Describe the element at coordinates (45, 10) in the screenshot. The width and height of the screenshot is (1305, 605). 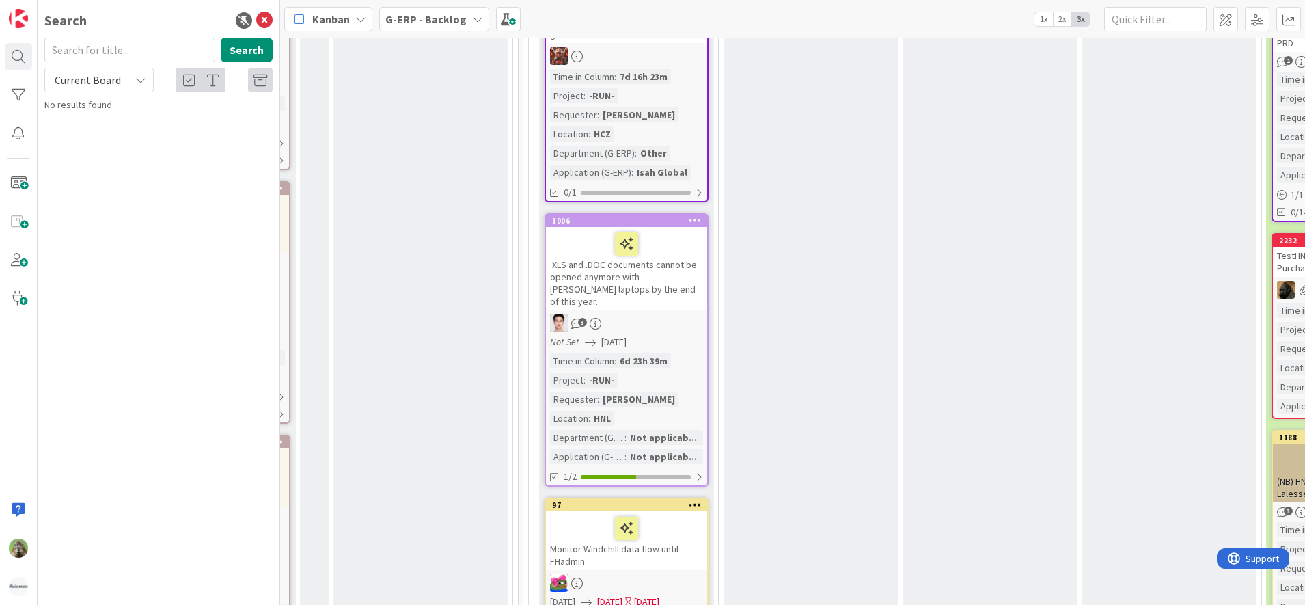
I see `span: Support` at that location.